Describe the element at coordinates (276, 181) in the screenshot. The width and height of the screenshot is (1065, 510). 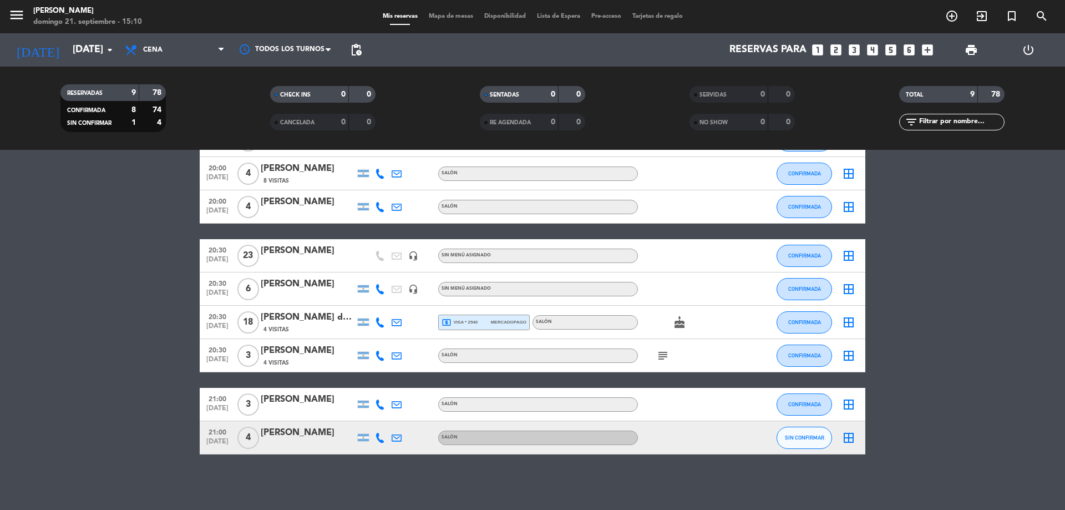
I see `span: 8 Visitas` at that location.